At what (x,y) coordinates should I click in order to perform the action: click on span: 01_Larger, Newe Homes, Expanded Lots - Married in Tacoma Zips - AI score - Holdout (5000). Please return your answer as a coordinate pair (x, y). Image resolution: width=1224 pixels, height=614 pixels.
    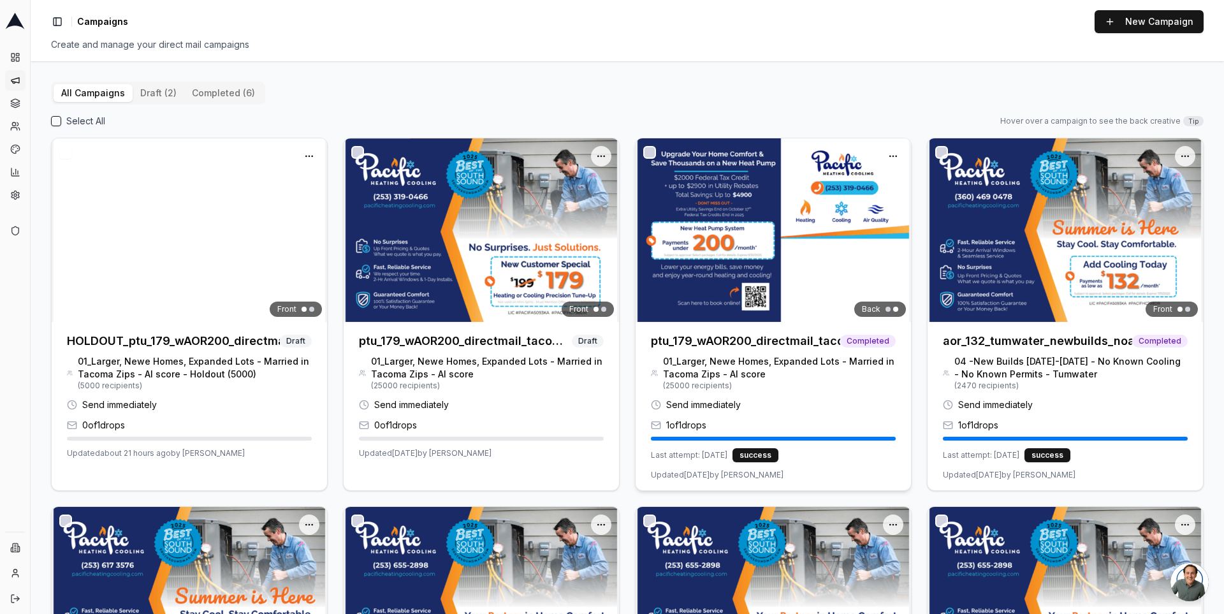
    Looking at the image, I should click on (194, 368).